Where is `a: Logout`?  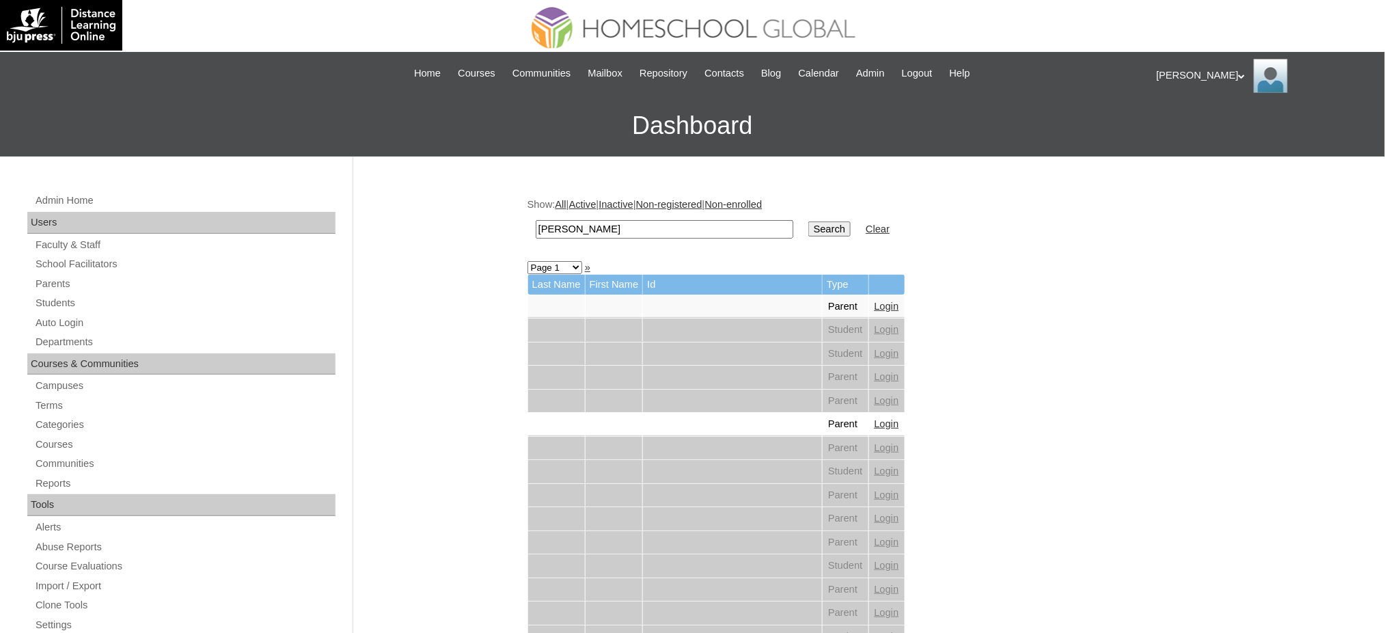
a: Logout is located at coordinates (917, 73).